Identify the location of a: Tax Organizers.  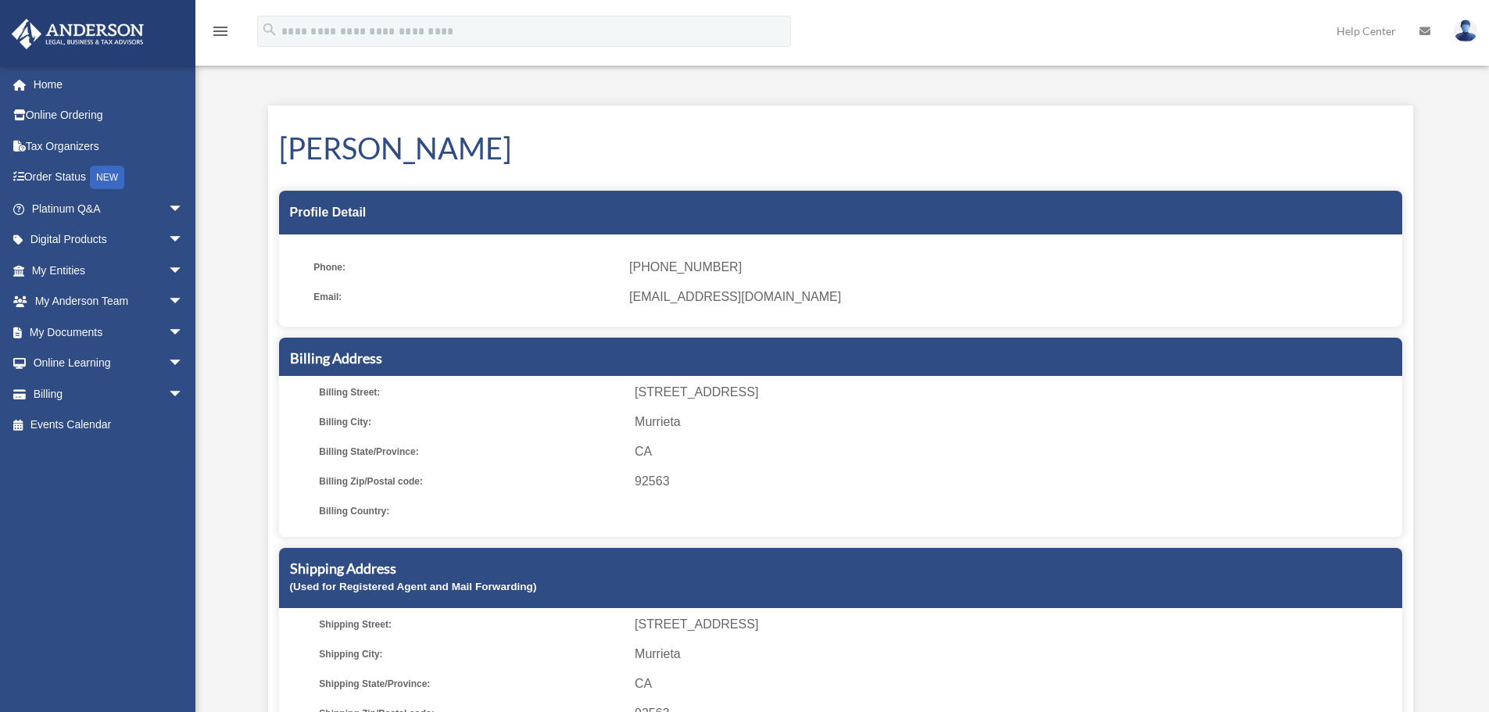
(109, 146).